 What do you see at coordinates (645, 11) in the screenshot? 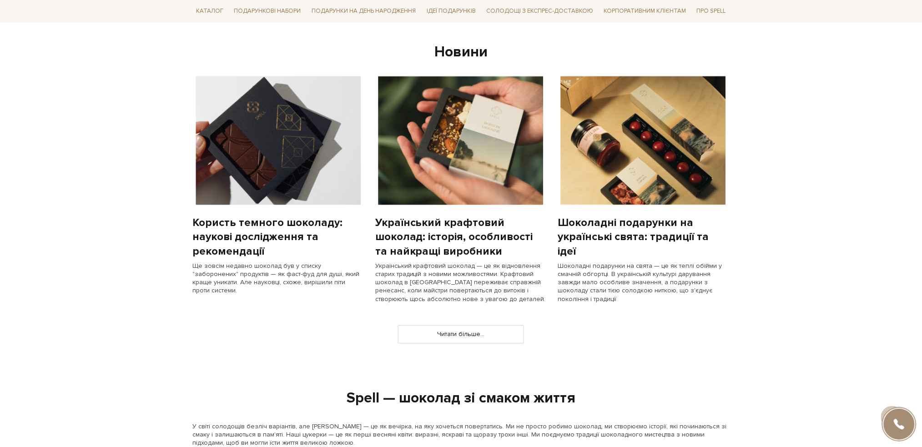
I see `a: Корпоративним клієнтам` at bounding box center [645, 11].